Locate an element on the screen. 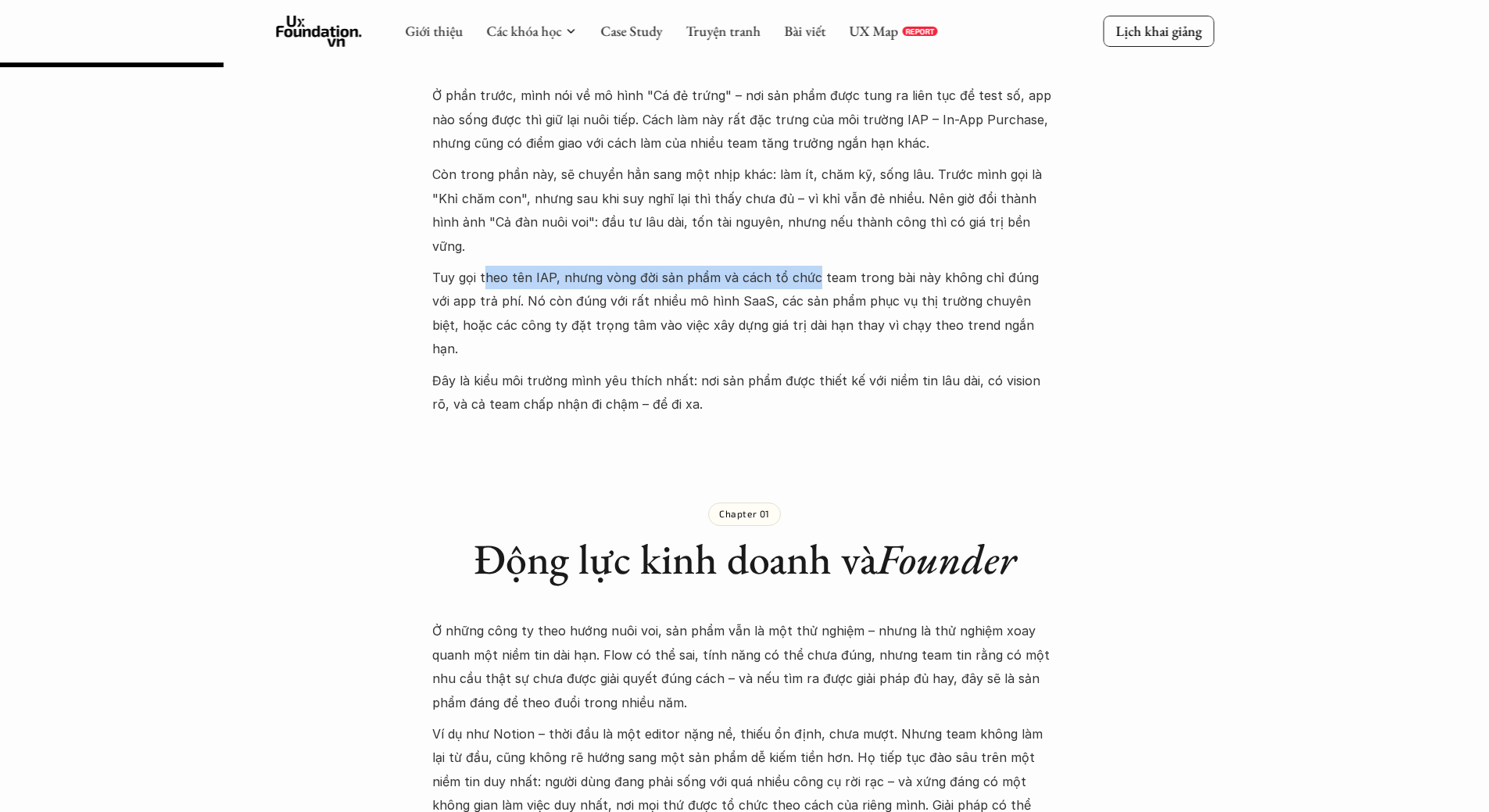  em: Founder is located at coordinates (946, 558).